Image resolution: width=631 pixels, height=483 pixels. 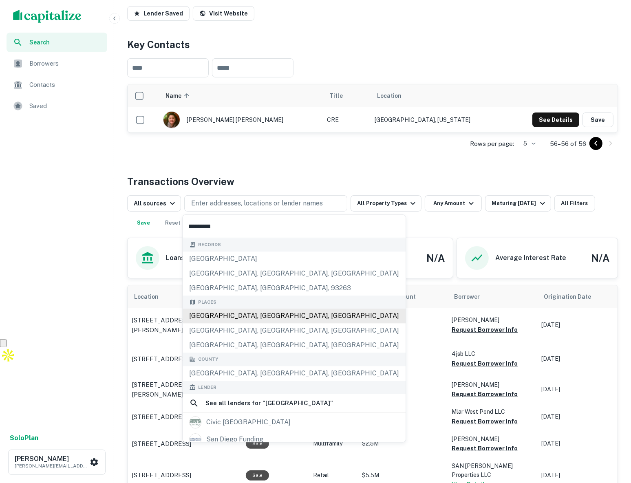 What do you see at coordinates (57, 85) in the screenshot?
I see `div: Contacts` at bounding box center [57, 85].